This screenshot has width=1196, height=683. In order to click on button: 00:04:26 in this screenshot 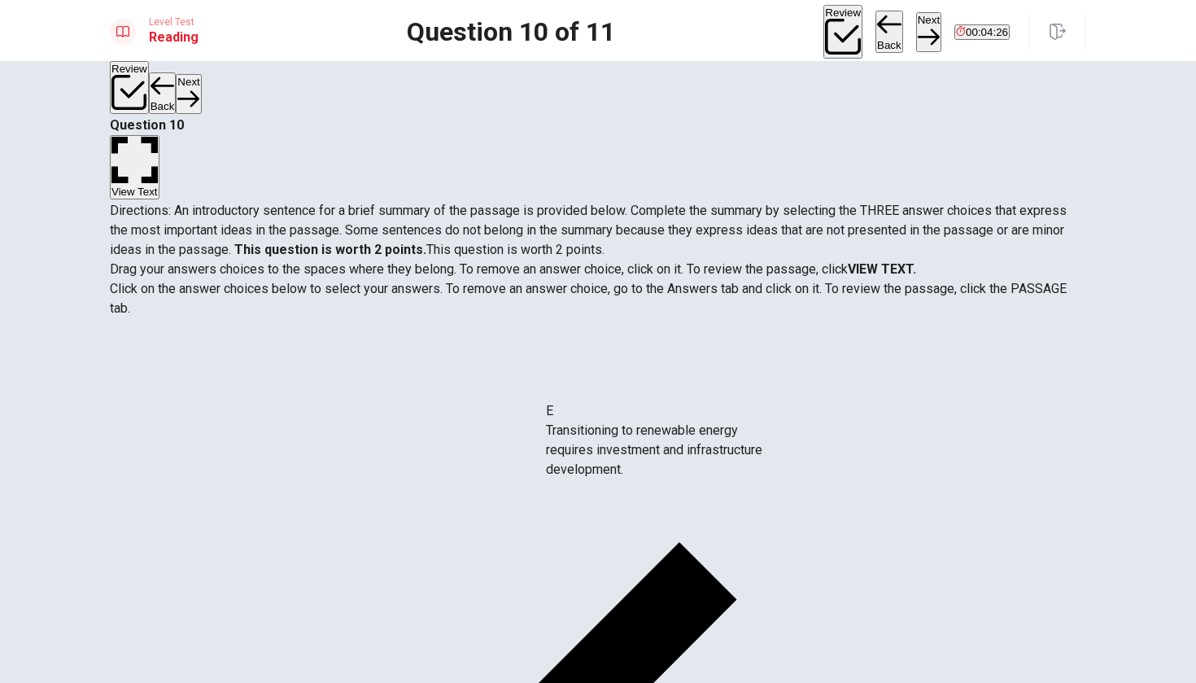, I will do `click(982, 32)`.